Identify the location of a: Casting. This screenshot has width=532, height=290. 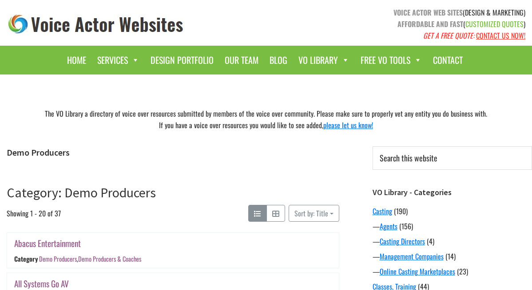
(382, 211).